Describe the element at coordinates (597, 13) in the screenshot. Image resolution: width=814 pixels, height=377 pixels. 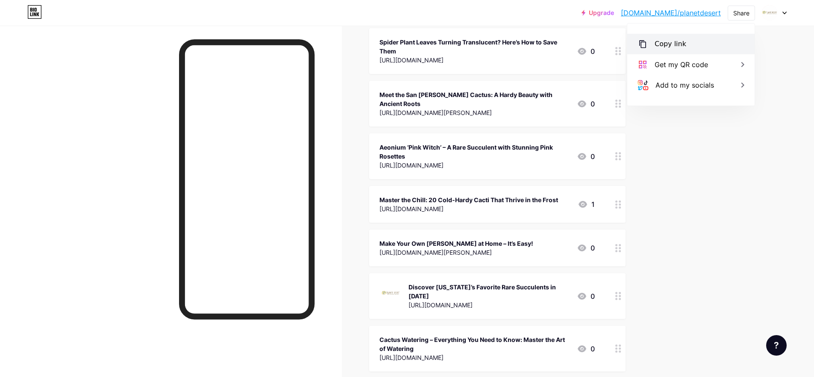
I see `a: Upgrade` at that location.